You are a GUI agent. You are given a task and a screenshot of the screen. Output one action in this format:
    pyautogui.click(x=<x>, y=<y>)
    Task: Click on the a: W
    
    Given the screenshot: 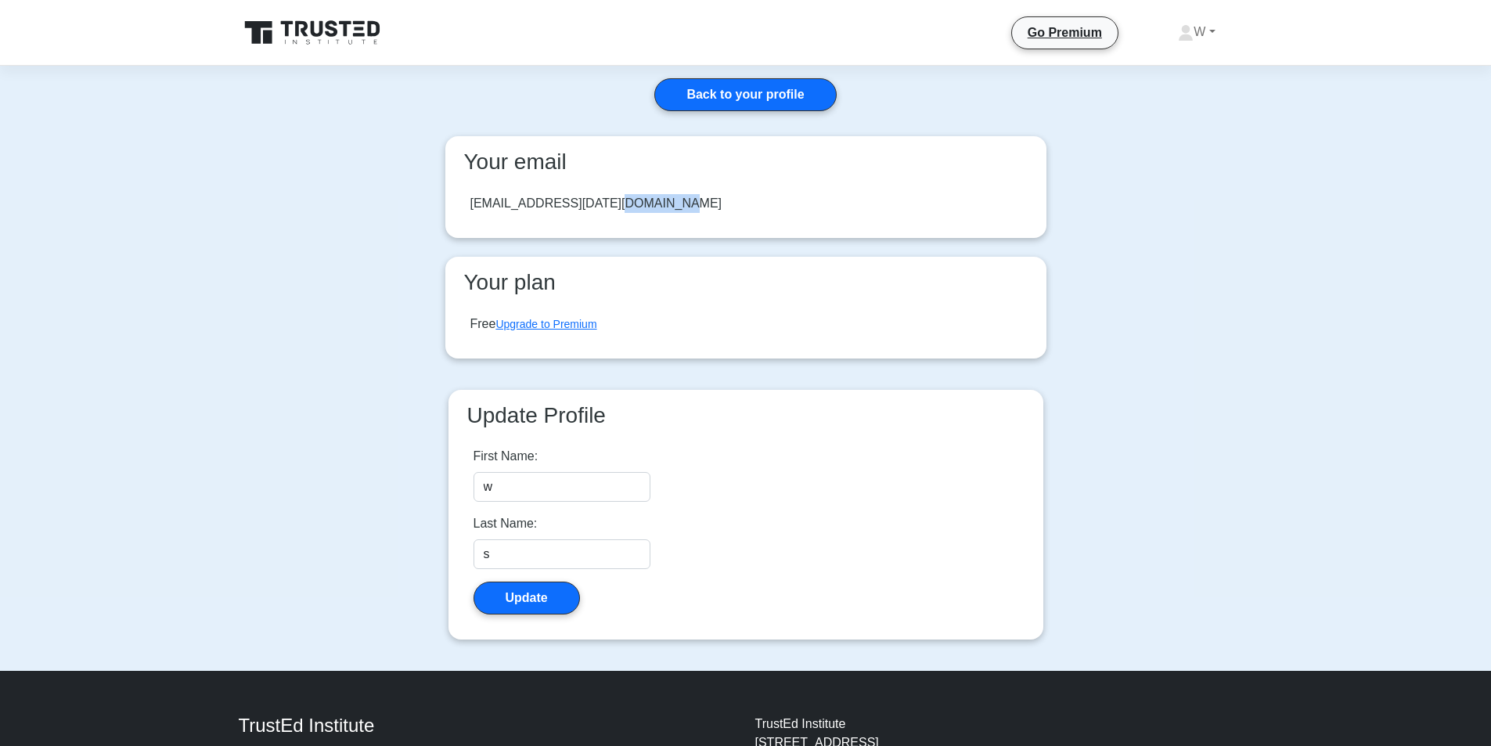 What is the action you would take?
    pyautogui.click(x=1196, y=32)
    